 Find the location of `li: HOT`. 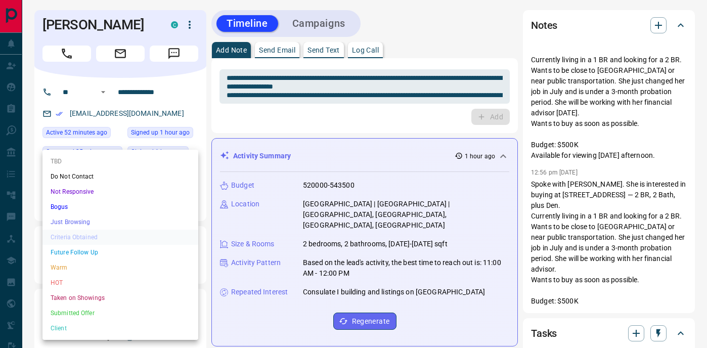

li: HOT is located at coordinates (120, 283).